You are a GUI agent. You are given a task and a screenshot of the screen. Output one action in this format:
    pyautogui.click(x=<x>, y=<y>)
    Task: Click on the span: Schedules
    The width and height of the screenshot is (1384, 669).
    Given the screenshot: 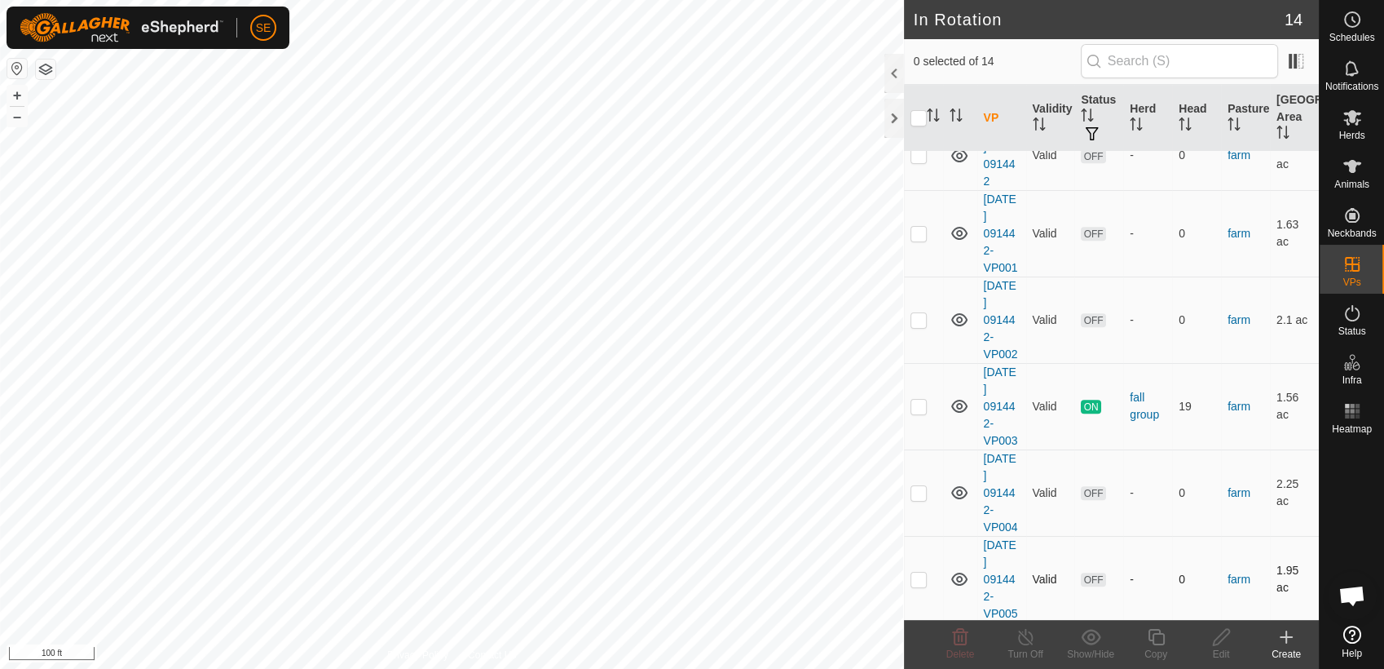 What is the action you would take?
    pyautogui.click(x=1352, y=38)
    